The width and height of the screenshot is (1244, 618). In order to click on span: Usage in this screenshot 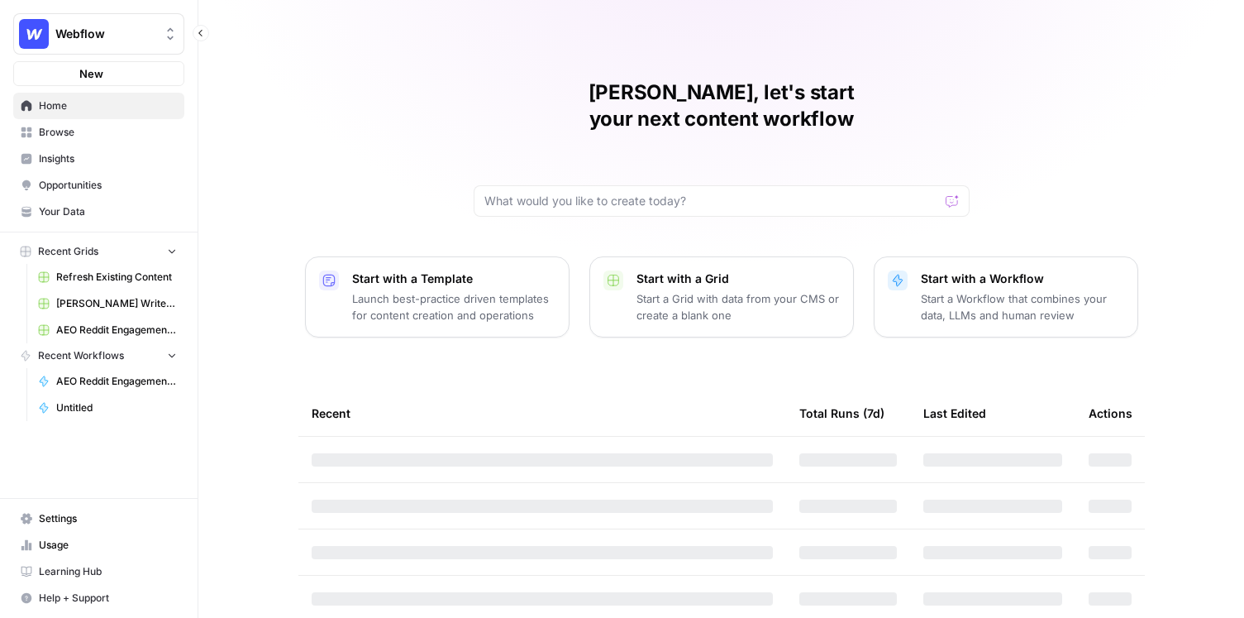, I will do `click(107, 545)`.